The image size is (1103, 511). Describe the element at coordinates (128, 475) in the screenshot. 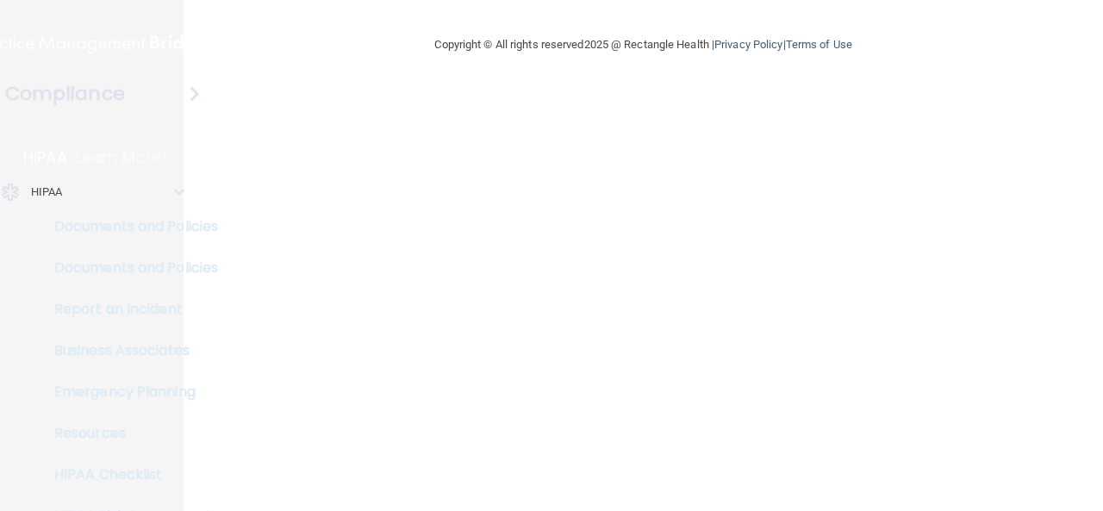

I see `p: HIPAA Checklist` at that location.